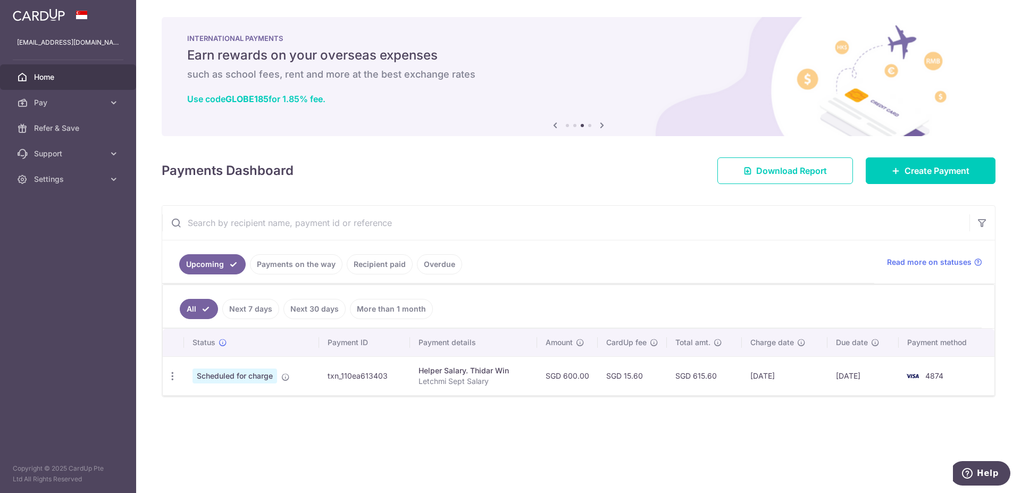 The image size is (1021, 493). I want to click on a: Download Report, so click(785, 171).